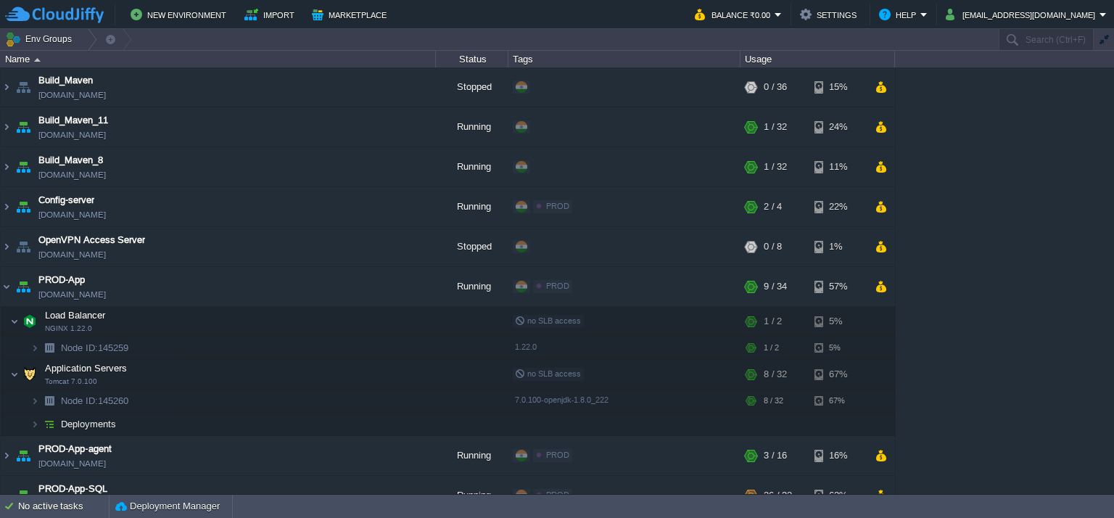  Describe the element at coordinates (68, 329) in the screenshot. I see `span: NGINX 1.22.0` at that location.